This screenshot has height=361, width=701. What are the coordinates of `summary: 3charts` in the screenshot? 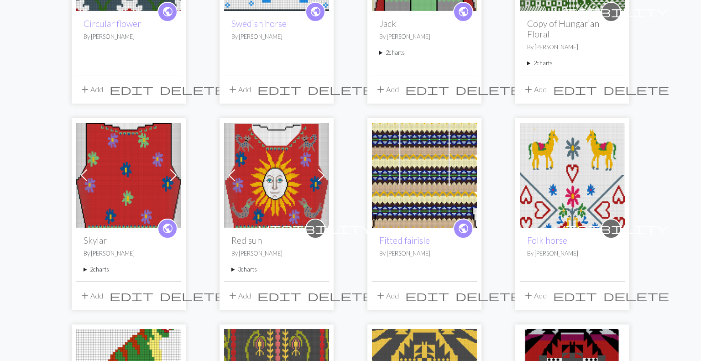 It's located at (276, 269).